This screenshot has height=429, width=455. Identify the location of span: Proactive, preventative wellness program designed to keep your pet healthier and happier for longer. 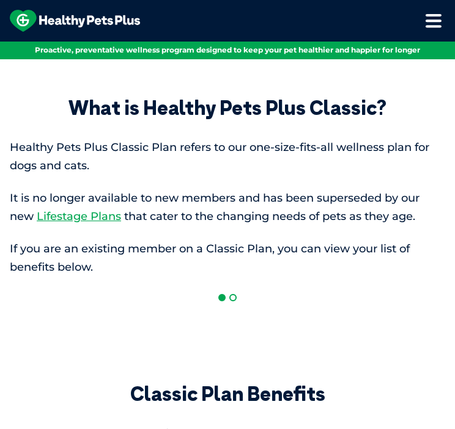
(227, 49).